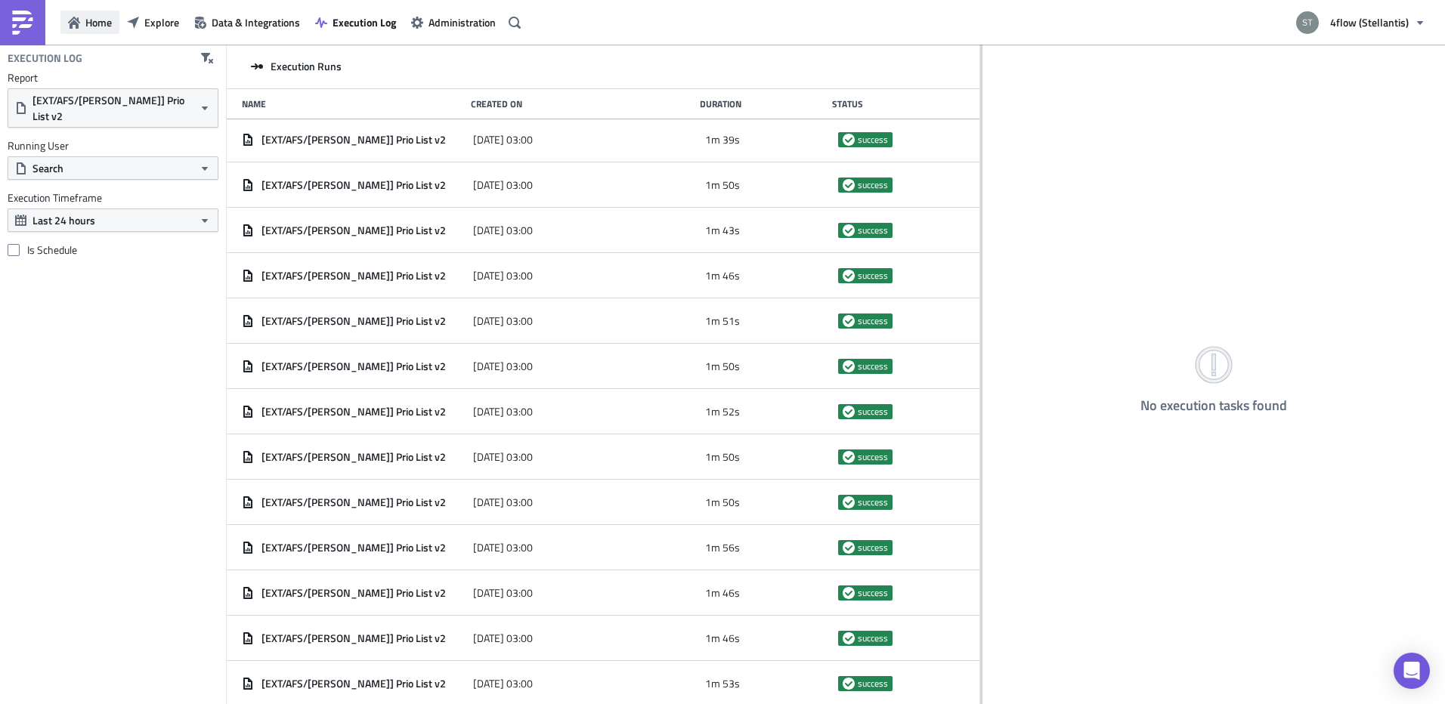  I want to click on button: Execution Log, so click(355, 22).